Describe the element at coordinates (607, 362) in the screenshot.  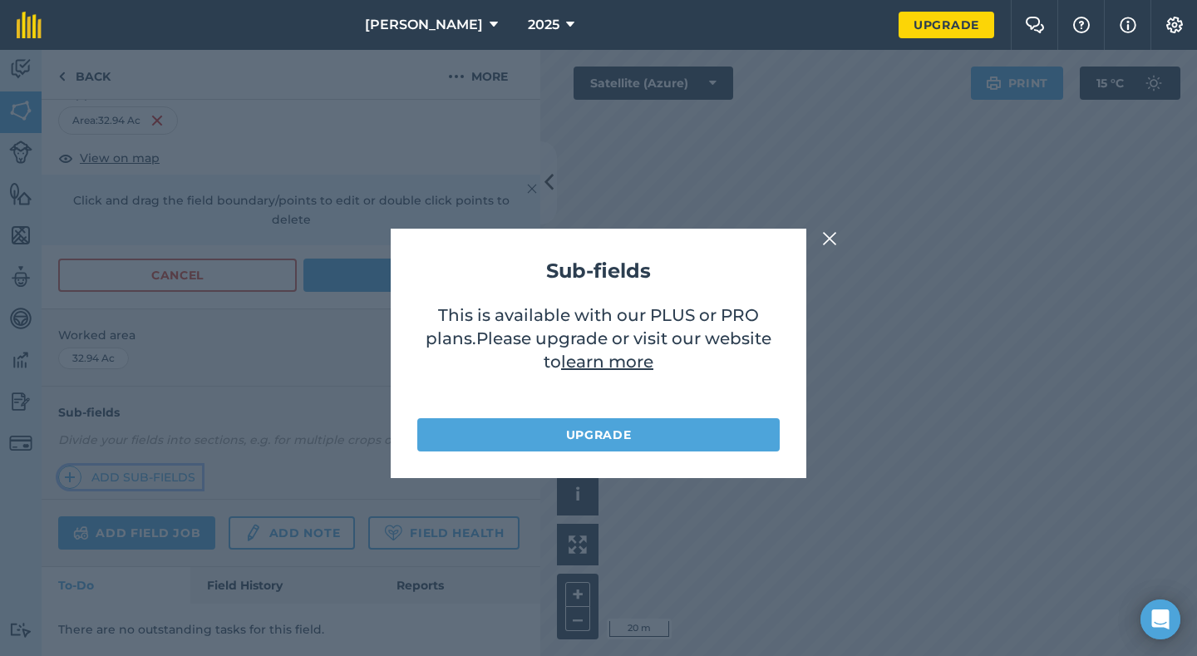
I see `a: learn more` at that location.